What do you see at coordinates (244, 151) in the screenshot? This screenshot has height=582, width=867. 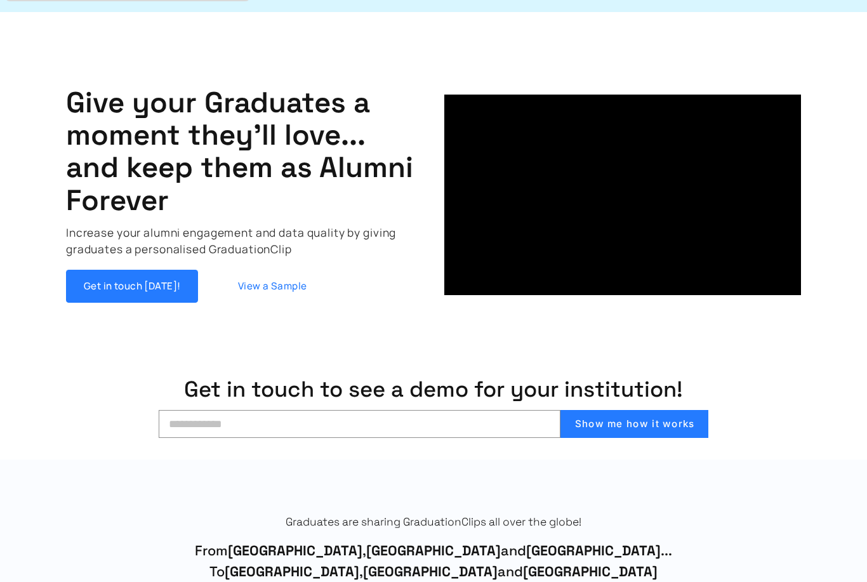 I see `h1: Give your Graduates a moment they'll love... and keep them as Alumni Forever` at bounding box center [244, 151].